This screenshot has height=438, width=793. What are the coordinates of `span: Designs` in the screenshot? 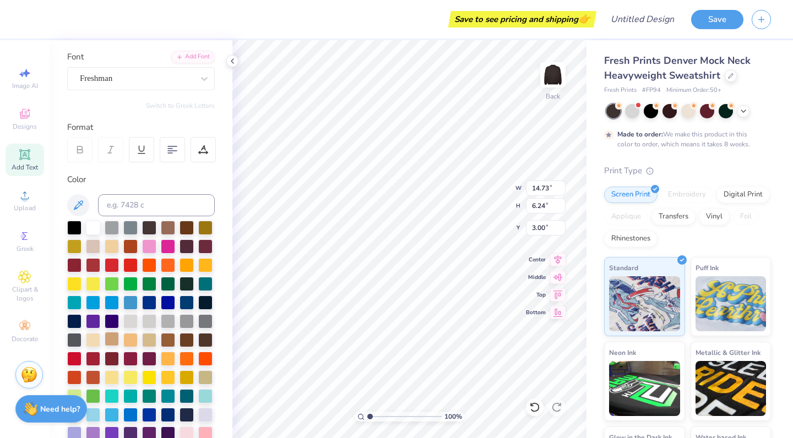 It's located at (25, 127).